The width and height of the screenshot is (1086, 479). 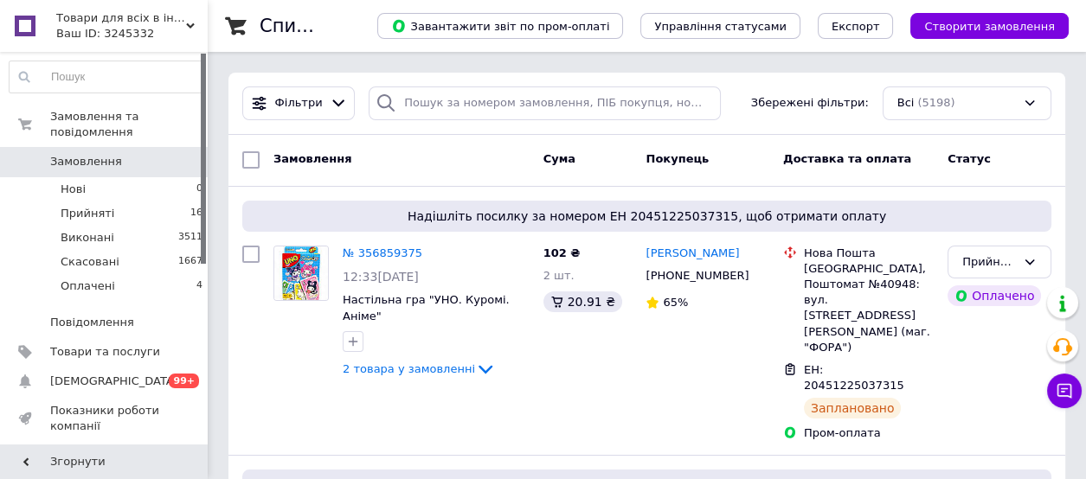 I want to click on span: Всі, so click(x=906, y=103).